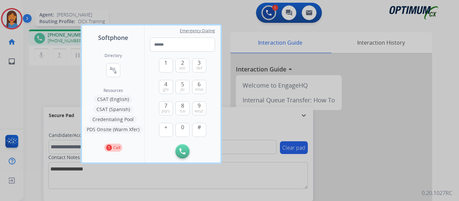 This screenshot has width=459, height=201. I want to click on span: 8, so click(182, 106).